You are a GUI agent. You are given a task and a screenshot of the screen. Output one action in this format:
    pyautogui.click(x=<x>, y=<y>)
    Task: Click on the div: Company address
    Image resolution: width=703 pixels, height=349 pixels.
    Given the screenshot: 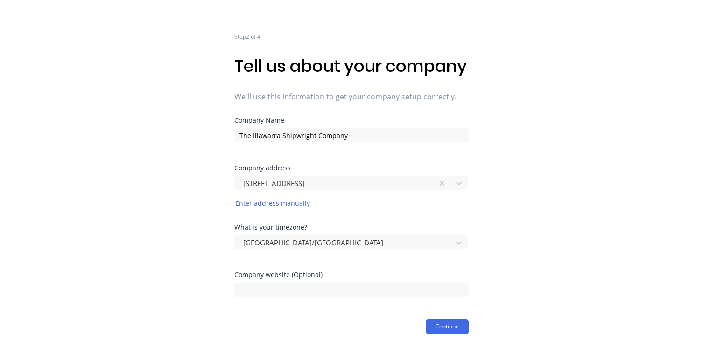 What is the action you would take?
    pyautogui.click(x=352, y=168)
    